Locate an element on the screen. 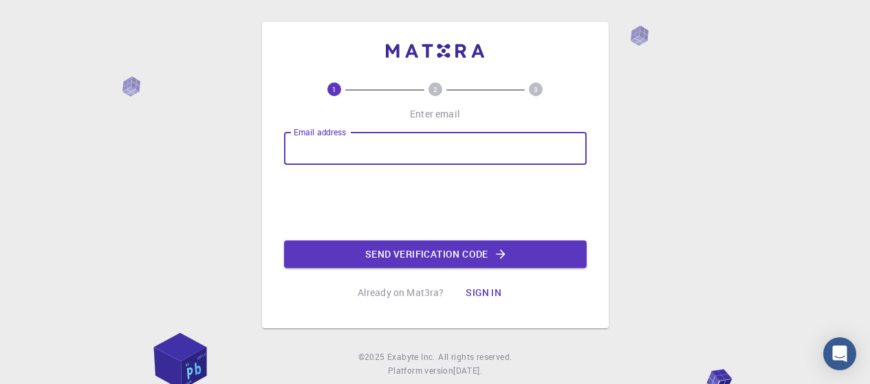  a: Exabyte Inc. is located at coordinates (411, 358).